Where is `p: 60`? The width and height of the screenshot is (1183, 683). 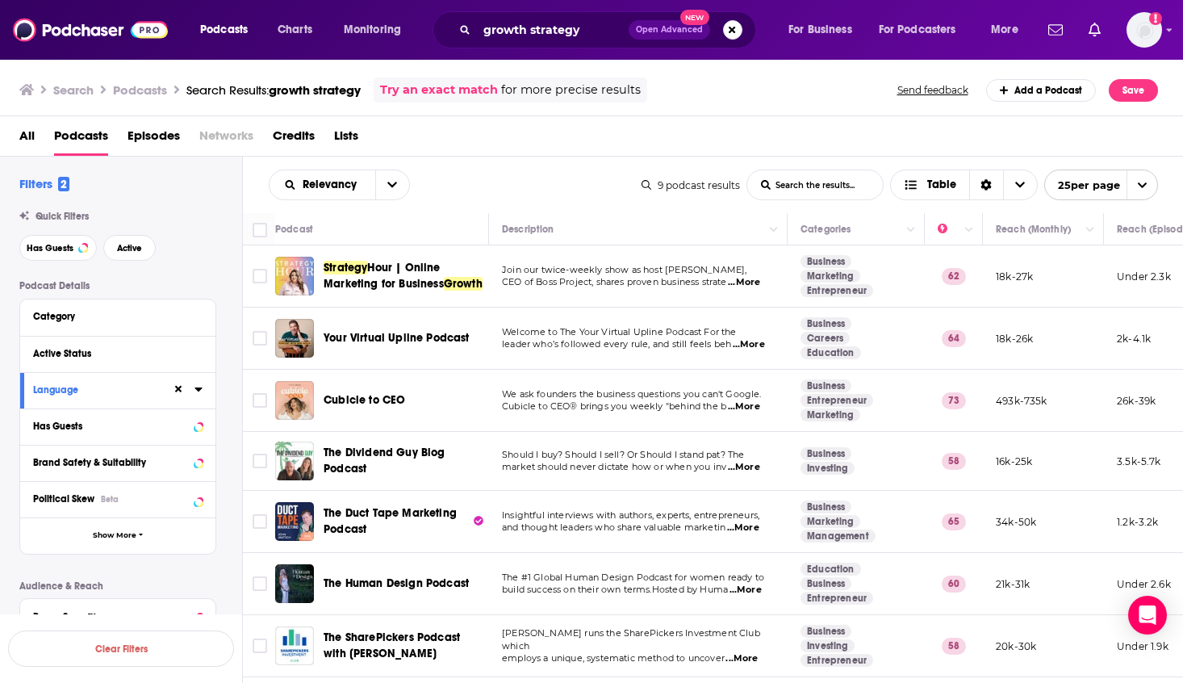
p: 60 is located at coordinates (954, 583).